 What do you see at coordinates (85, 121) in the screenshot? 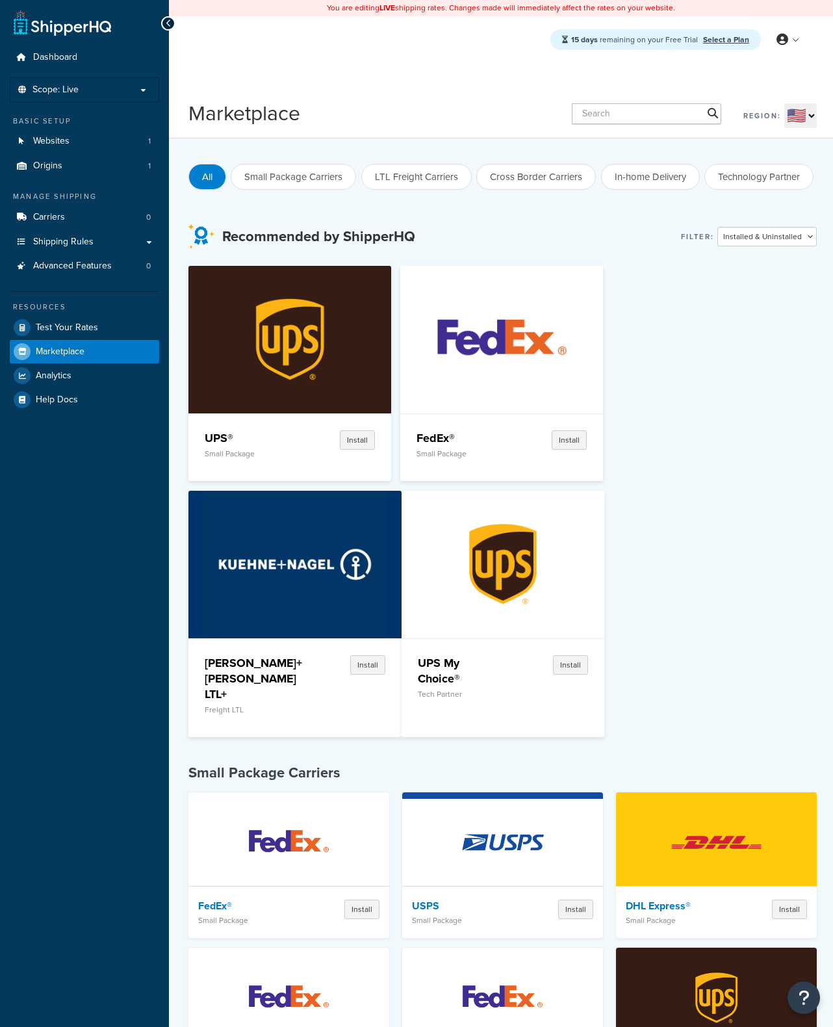
I see `div: Basic Setup` at bounding box center [85, 121].